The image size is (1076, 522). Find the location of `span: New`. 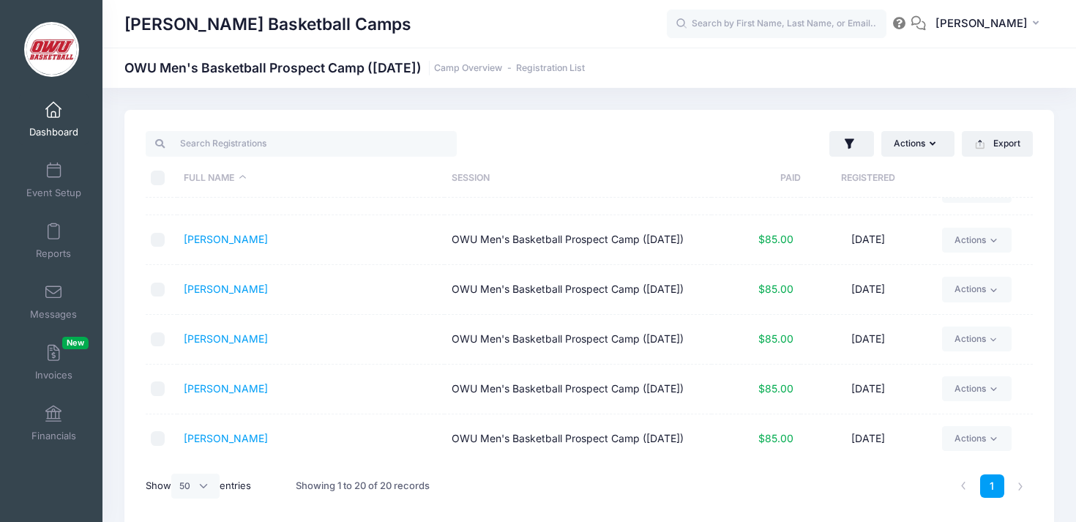

span: New is located at coordinates (75, 343).